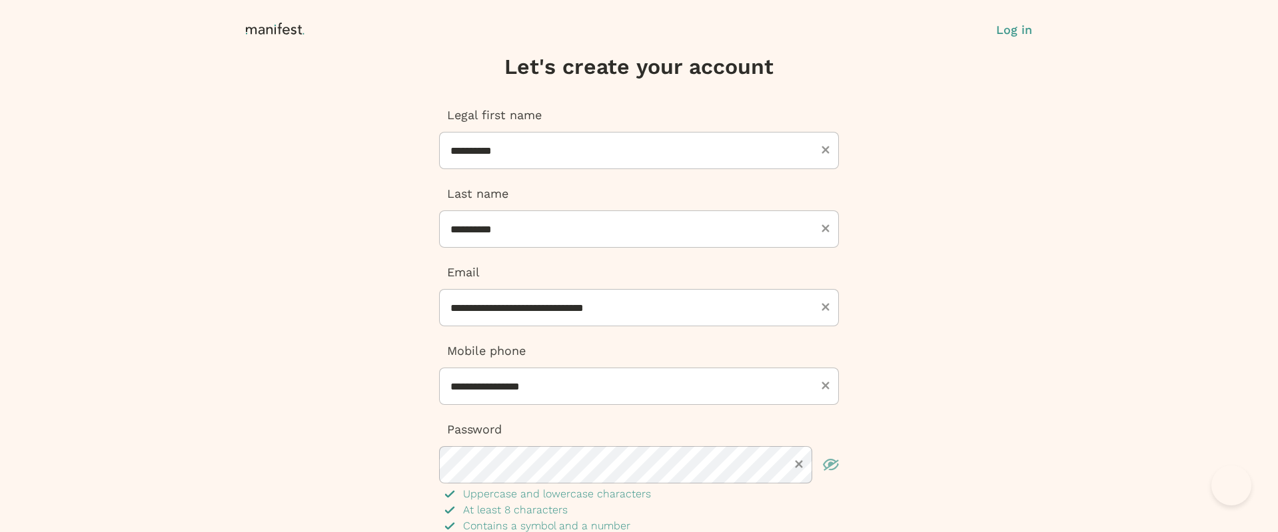 The height and width of the screenshot is (532, 1278). Describe the element at coordinates (639, 194) in the screenshot. I see `p: Last name` at that location.